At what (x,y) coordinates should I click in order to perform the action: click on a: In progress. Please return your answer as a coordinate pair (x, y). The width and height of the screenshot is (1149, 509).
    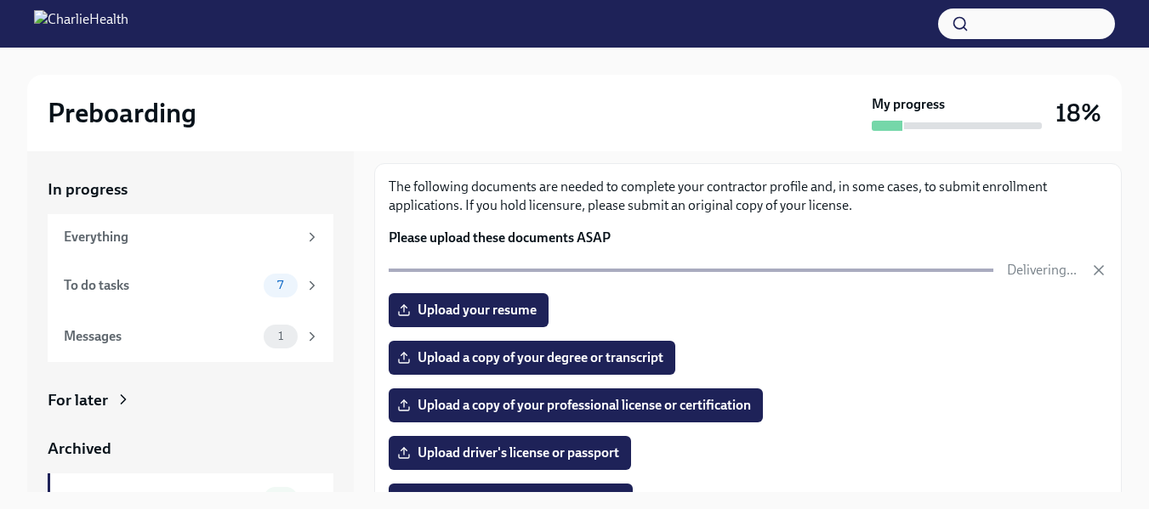
    Looking at the image, I should click on (191, 190).